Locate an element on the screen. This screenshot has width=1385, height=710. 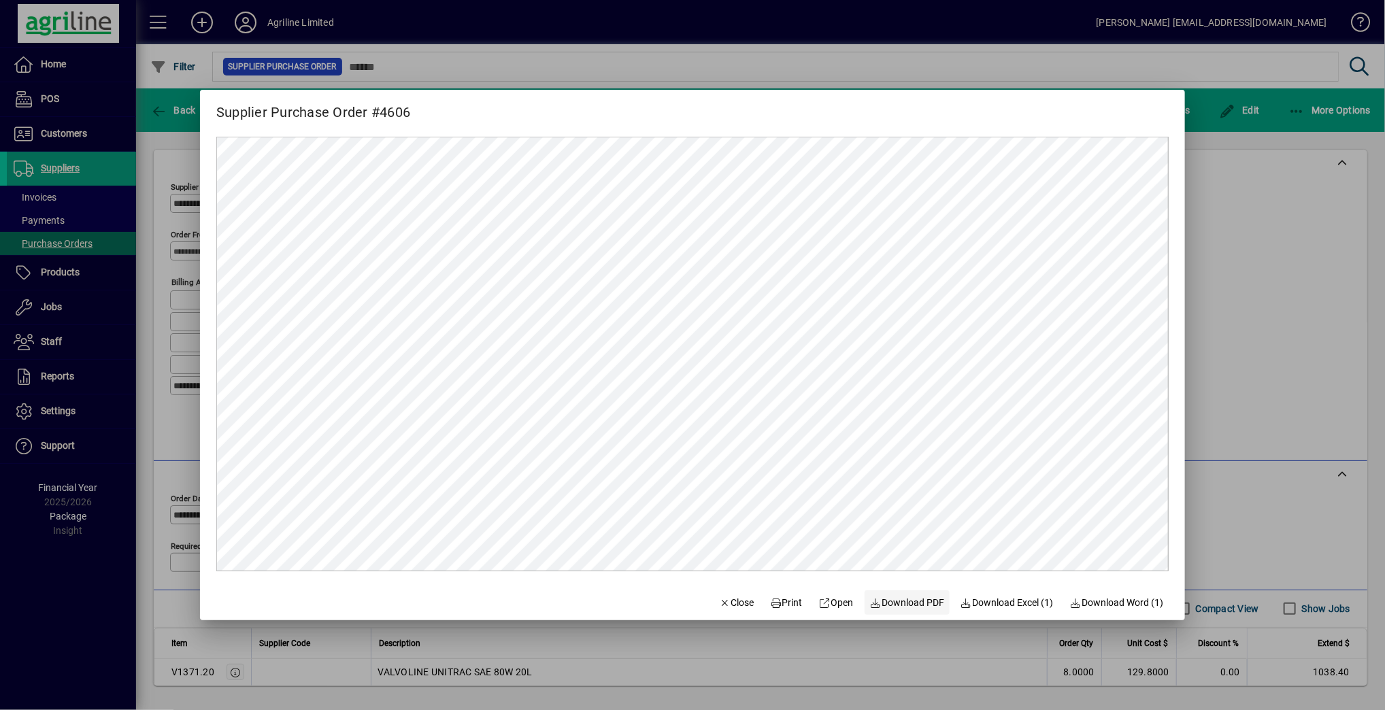
a: Download PDF is located at coordinates (908, 603).